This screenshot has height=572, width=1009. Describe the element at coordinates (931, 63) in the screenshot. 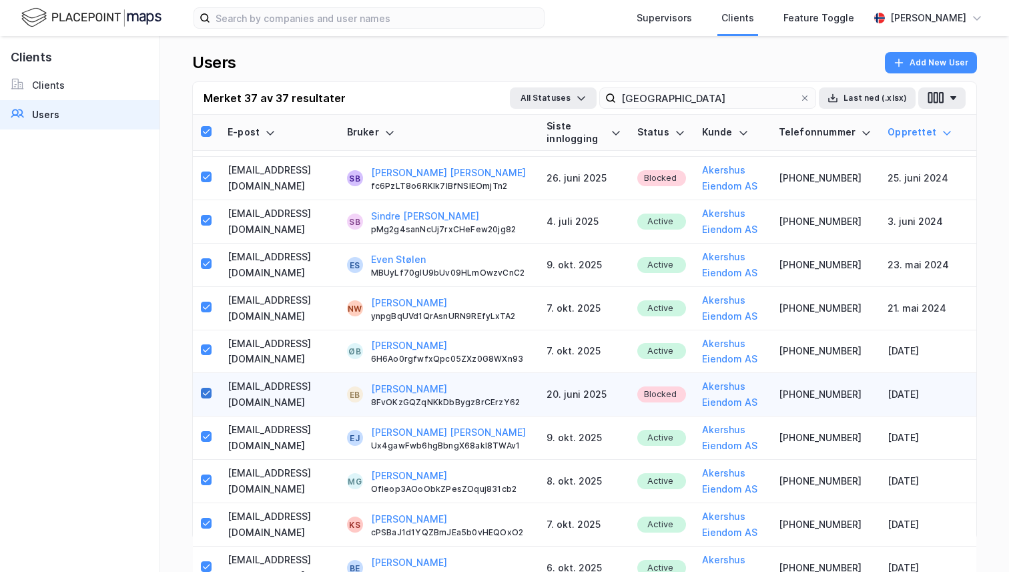

I see `button: Add New User` at that location.